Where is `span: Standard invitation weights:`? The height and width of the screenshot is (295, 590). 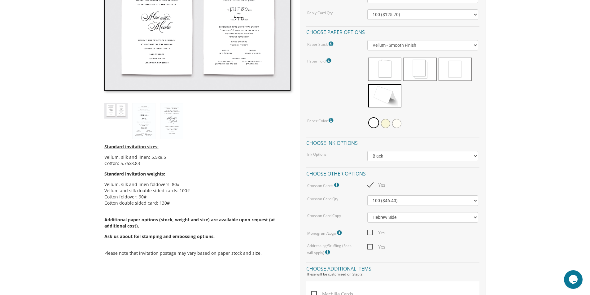 span: Standard invitation weights: is located at coordinates (135, 174).